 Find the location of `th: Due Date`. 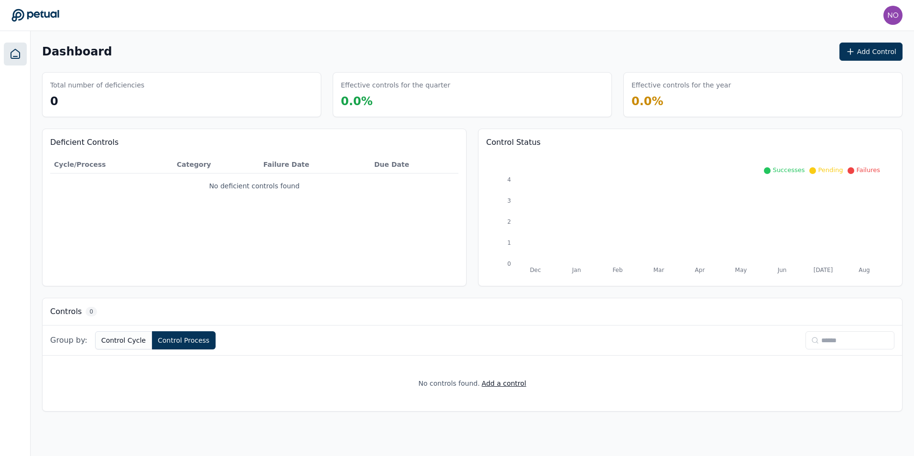

th: Due Date is located at coordinates (415, 164).